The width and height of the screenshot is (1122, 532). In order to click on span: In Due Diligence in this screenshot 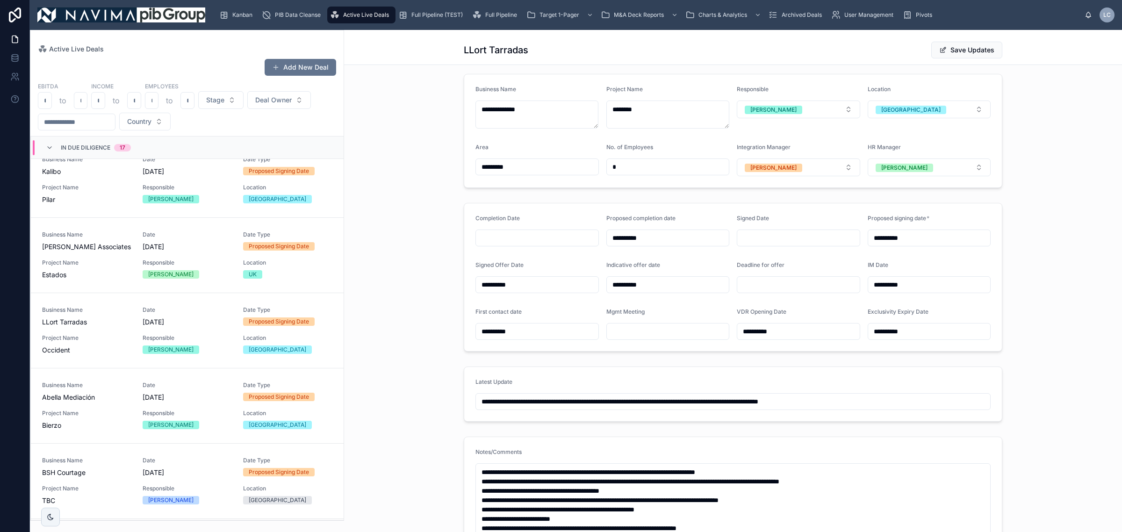, I will do `click(86, 148)`.